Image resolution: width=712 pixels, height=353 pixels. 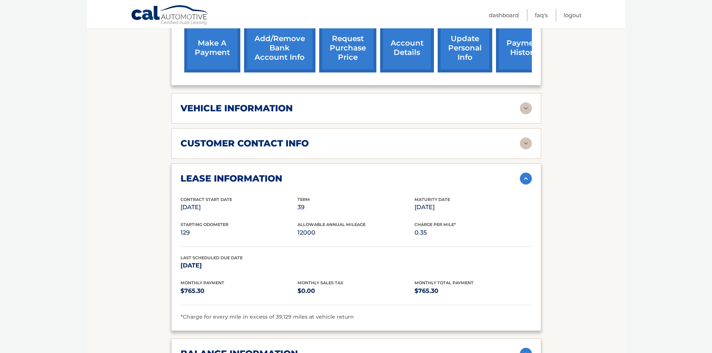 I want to click on a: Dashboard, so click(x=504, y=15).